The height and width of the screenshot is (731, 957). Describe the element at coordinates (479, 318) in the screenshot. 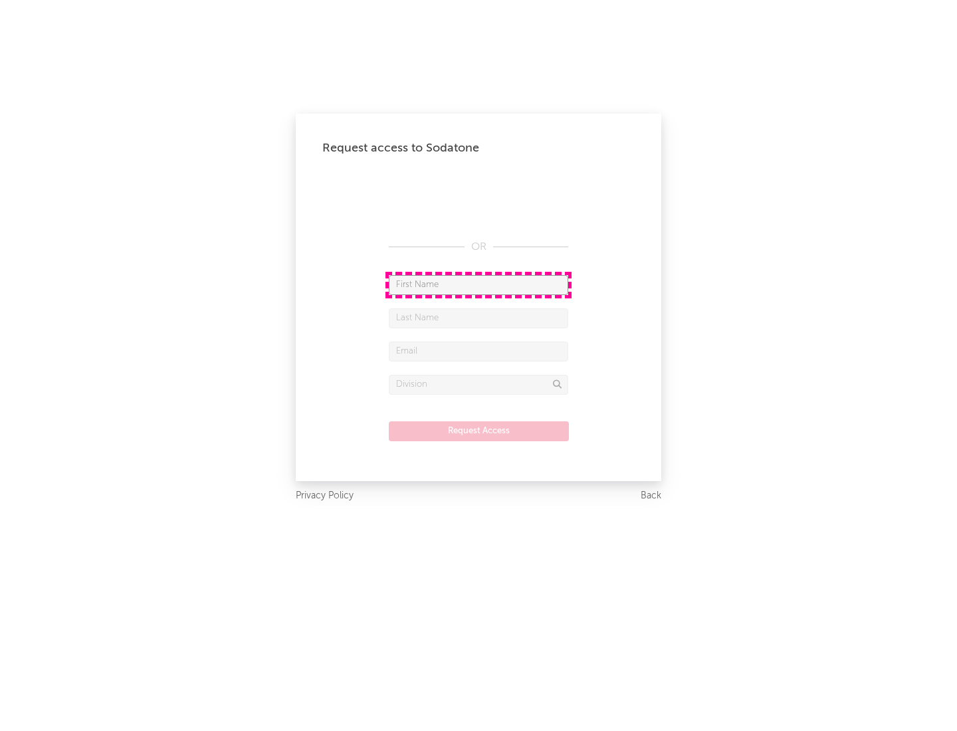

I see `input: Last Name` at that location.